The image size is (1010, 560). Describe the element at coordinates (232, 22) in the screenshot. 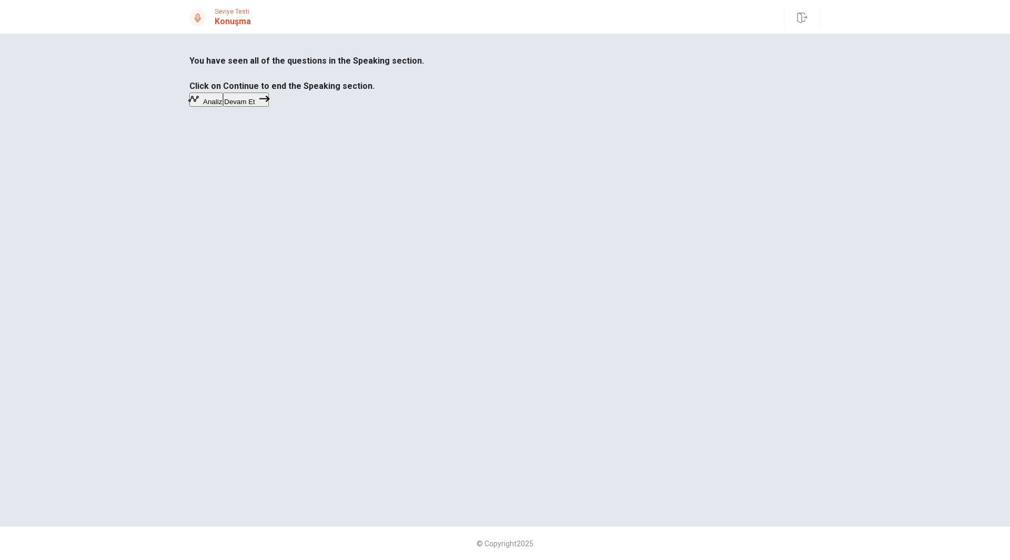

I see `h1: Konuşma` at that location.